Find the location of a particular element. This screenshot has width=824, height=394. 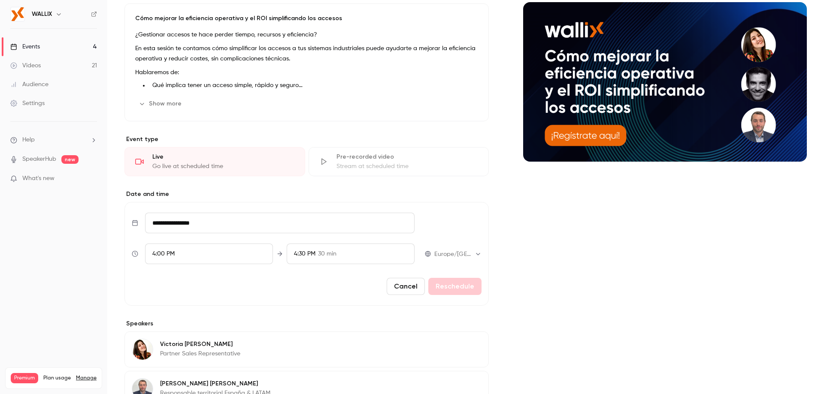

span: Help is located at coordinates (28, 140).